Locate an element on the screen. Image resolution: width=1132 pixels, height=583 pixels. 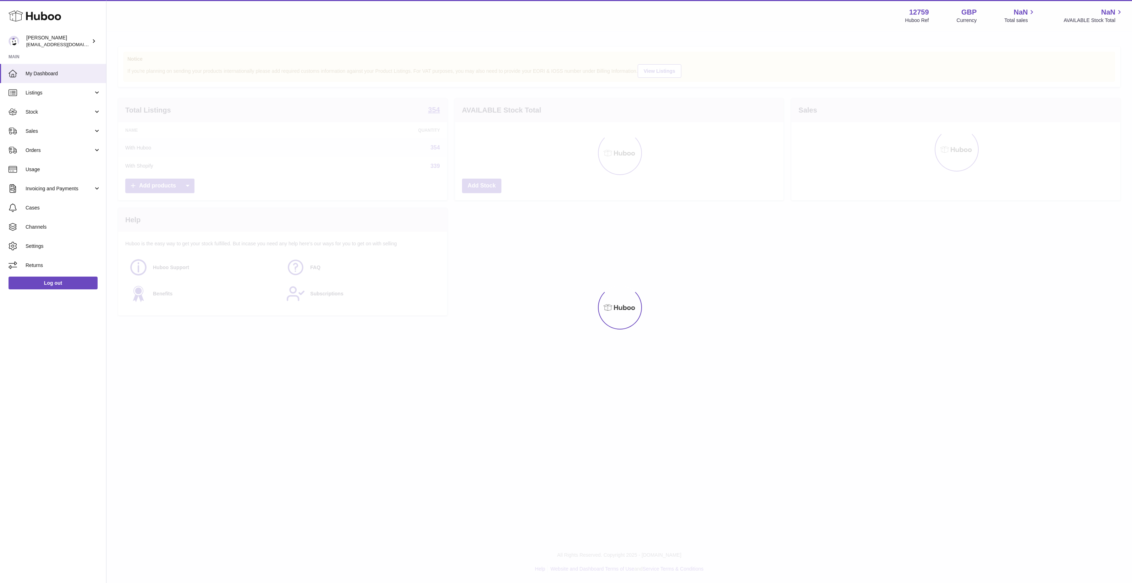
span: My Dashboard is located at coordinates (63, 73).